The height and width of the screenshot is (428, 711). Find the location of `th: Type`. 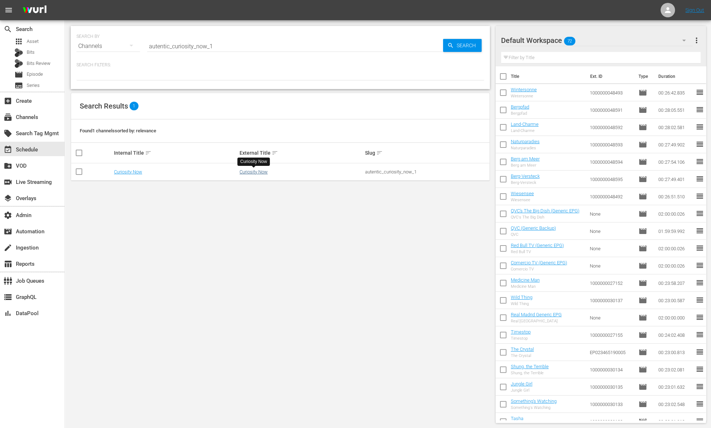

th: Type is located at coordinates (644, 76).